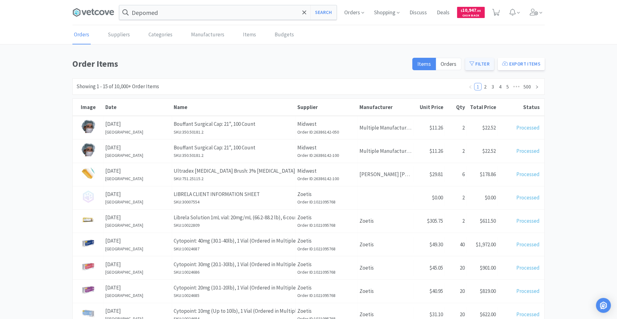 The image size is (617, 319). Describe the element at coordinates (488, 221) in the screenshot. I see `span: $611.50` at that location.